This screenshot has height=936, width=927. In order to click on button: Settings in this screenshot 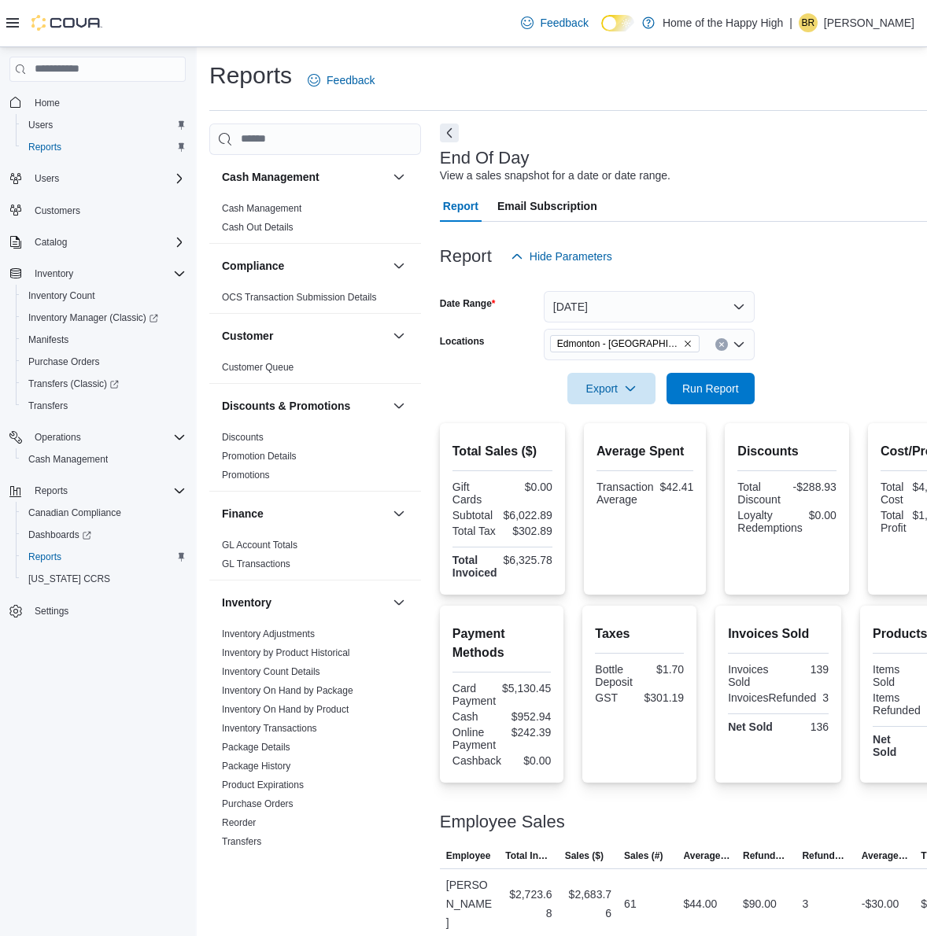, I will do `click(98, 611)`.